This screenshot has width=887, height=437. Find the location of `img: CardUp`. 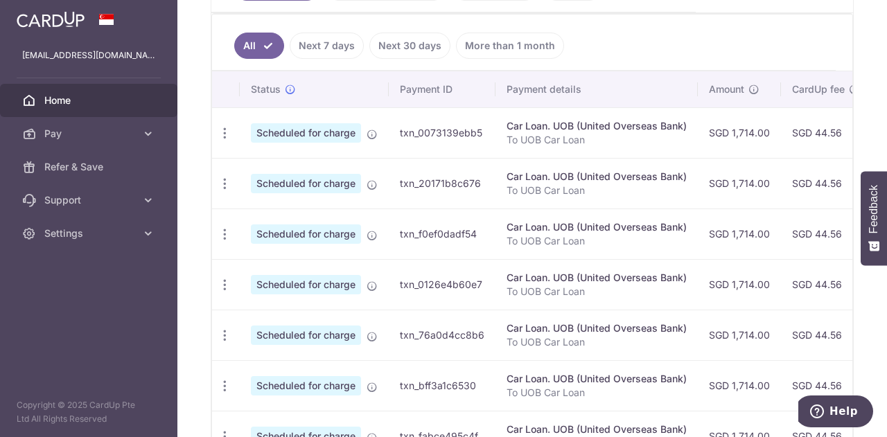

img: CardUp is located at coordinates (51, 19).